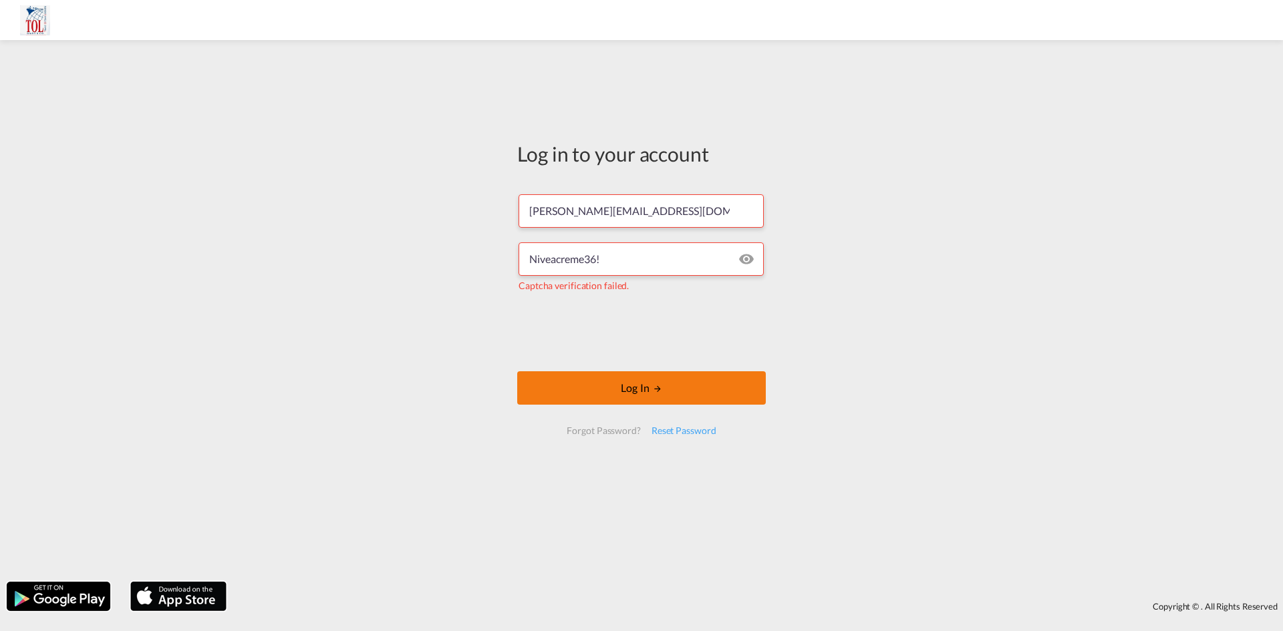 This screenshot has width=1283, height=631. I want to click on div: Copyright © . All Rights Reserved, so click(758, 607).